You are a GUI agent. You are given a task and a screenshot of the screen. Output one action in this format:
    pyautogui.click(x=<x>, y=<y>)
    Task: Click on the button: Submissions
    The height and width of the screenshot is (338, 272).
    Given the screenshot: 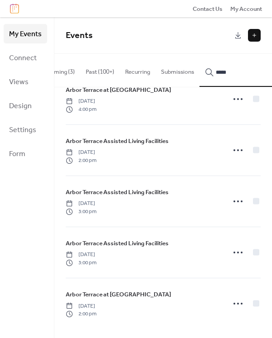 What is the action you would take?
    pyautogui.click(x=177, y=70)
    